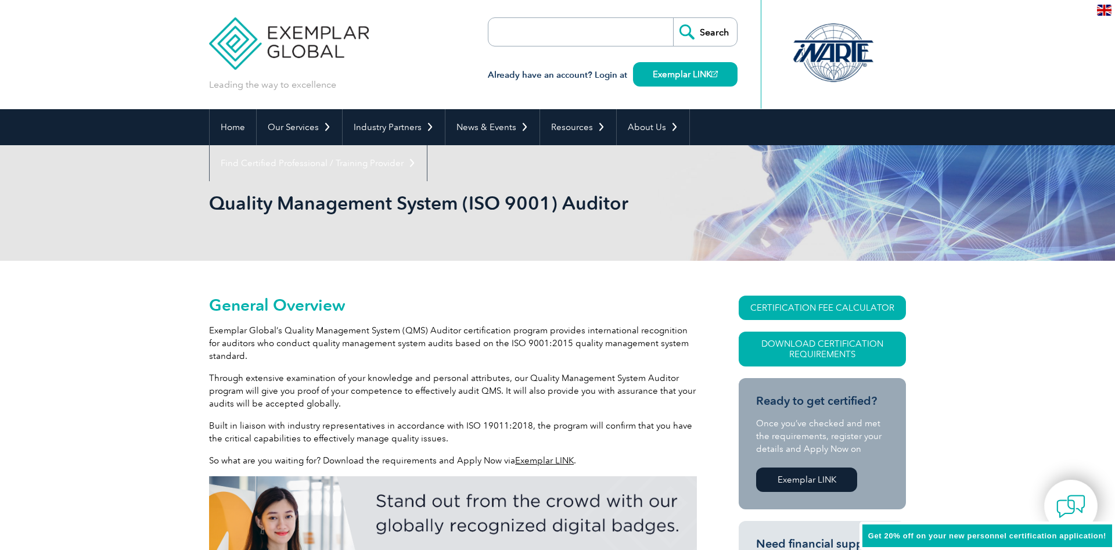 This screenshot has height=550, width=1115. Describe the element at coordinates (394, 127) in the screenshot. I see `a: Industry Partners` at that location.